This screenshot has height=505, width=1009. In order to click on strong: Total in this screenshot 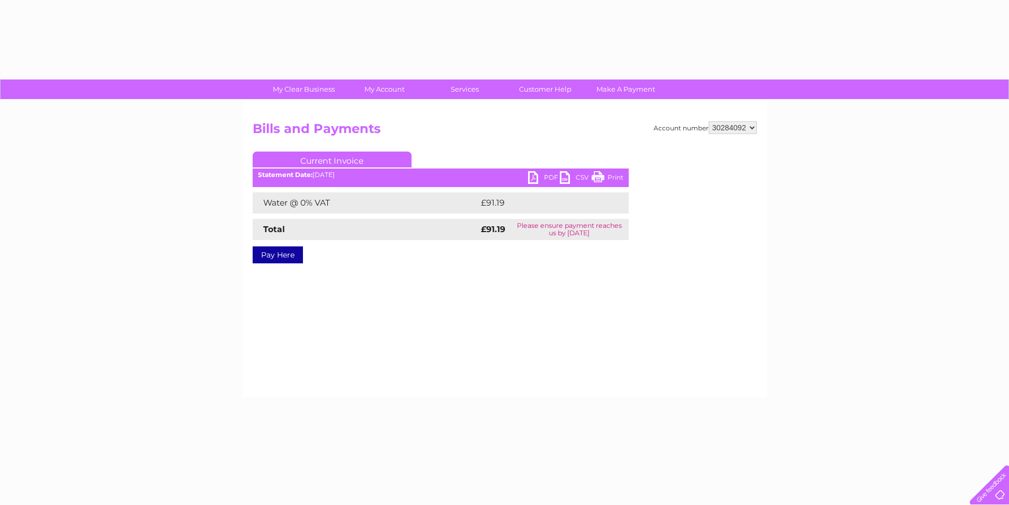, I will do `click(274, 229)`.